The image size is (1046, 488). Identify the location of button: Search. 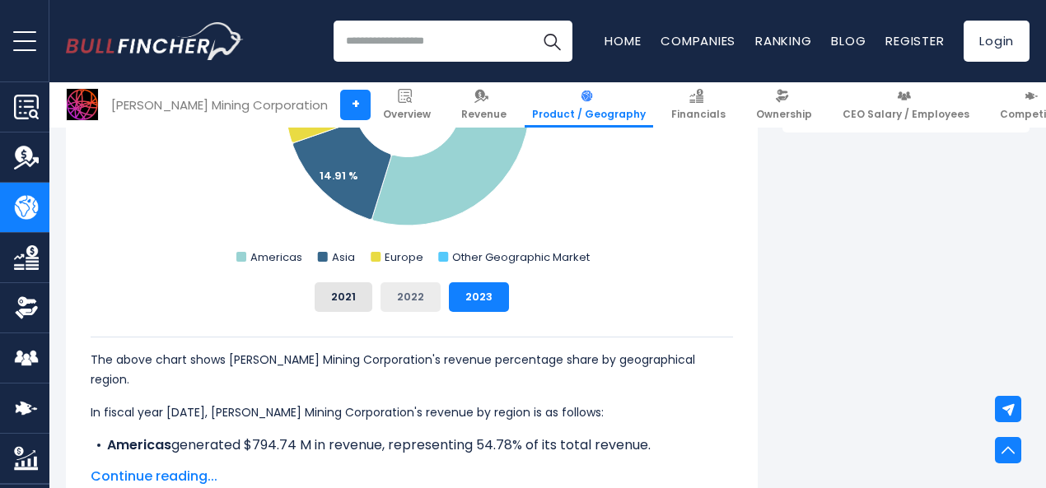
(552, 41).